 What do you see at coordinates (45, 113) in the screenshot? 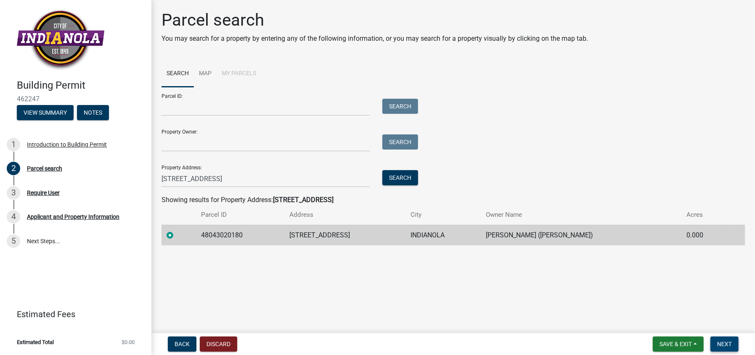
I see `wm-modal-confirm: Summary` at bounding box center [45, 113].